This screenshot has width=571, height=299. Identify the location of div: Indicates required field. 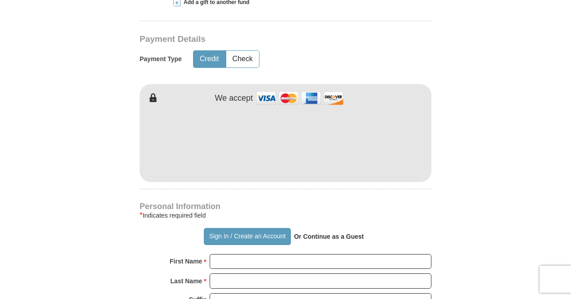
(286, 215).